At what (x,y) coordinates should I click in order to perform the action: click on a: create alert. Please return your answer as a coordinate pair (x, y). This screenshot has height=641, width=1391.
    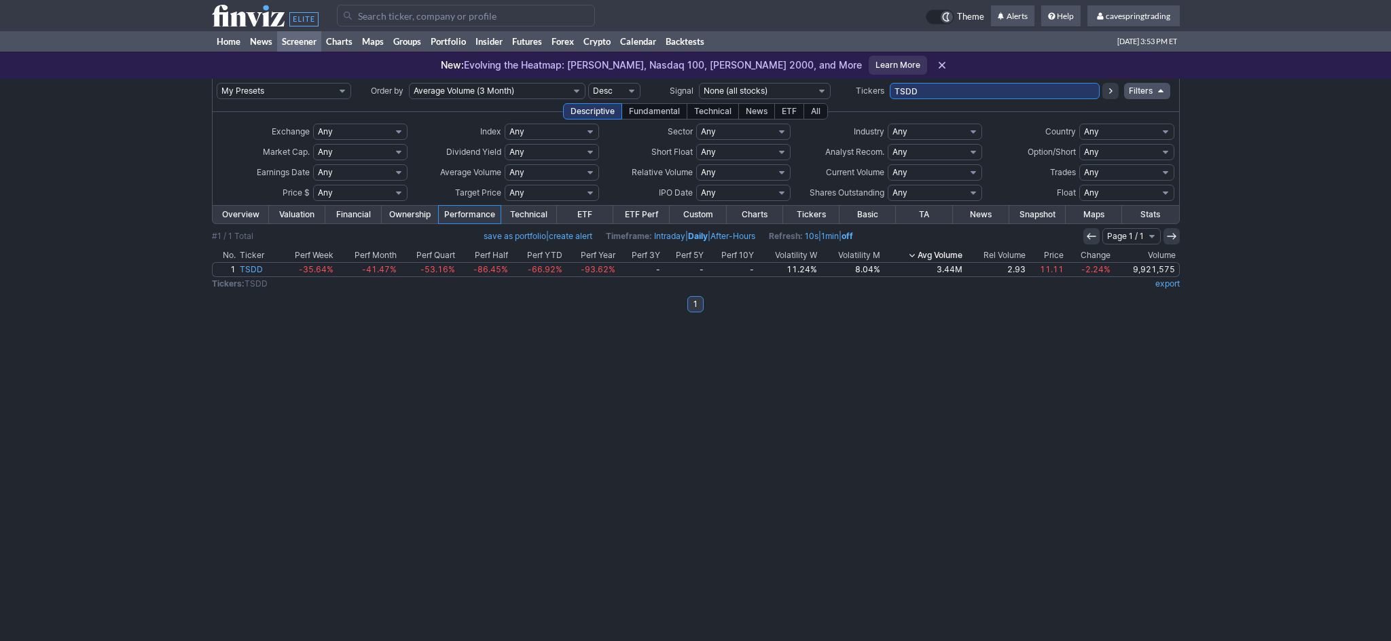
    Looking at the image, I should click on (570, 236).